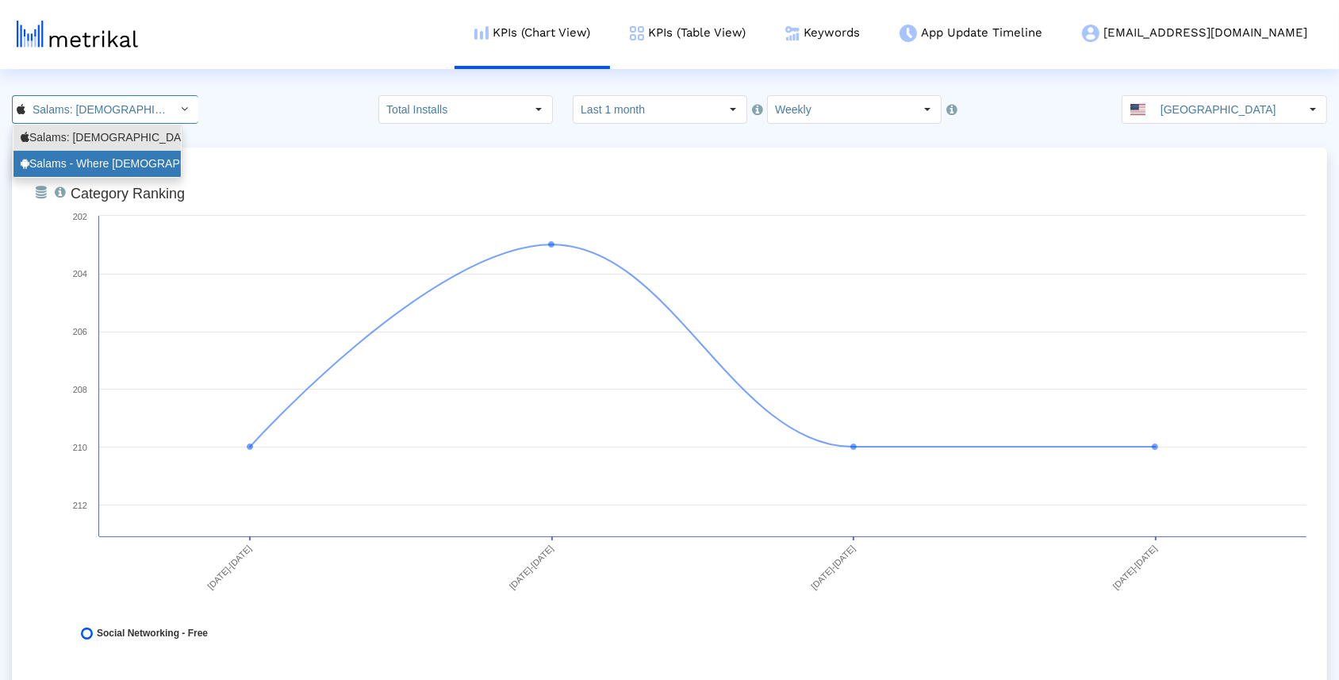 This screenshot has height=680, width=1339. I want to click on tspan: Category Ranking, so click(128, 194).